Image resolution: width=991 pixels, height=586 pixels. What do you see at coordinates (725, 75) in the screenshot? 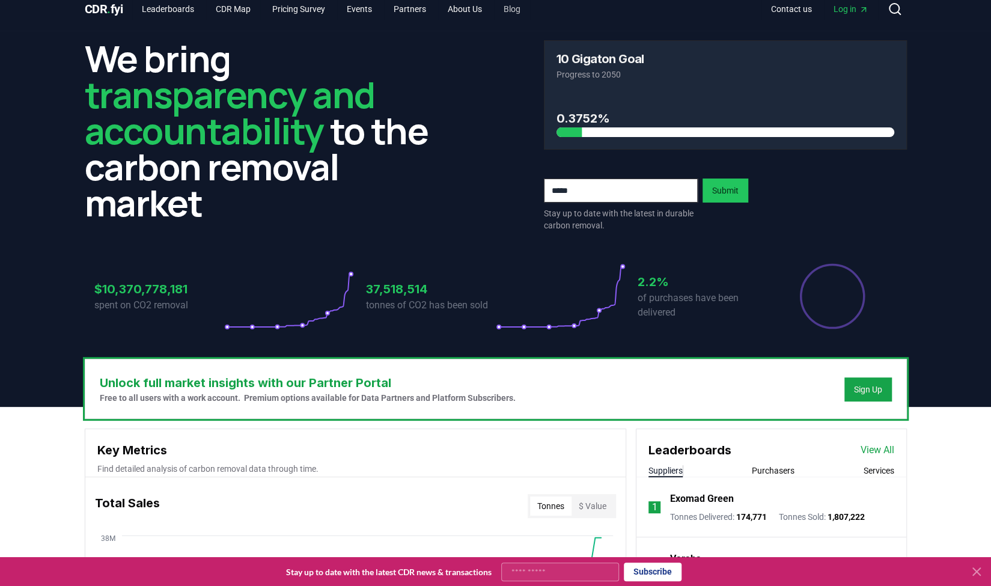
I see `p: Progress to 2050` at bounding box center [725, 75].